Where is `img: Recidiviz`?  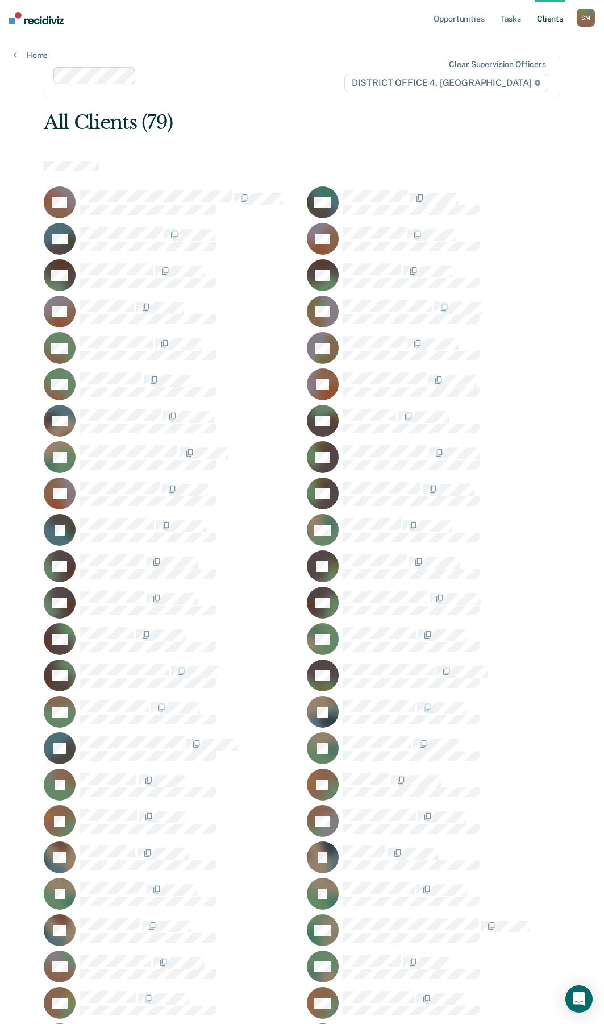 img: Recidiviz is located at coordinates (36, 18).